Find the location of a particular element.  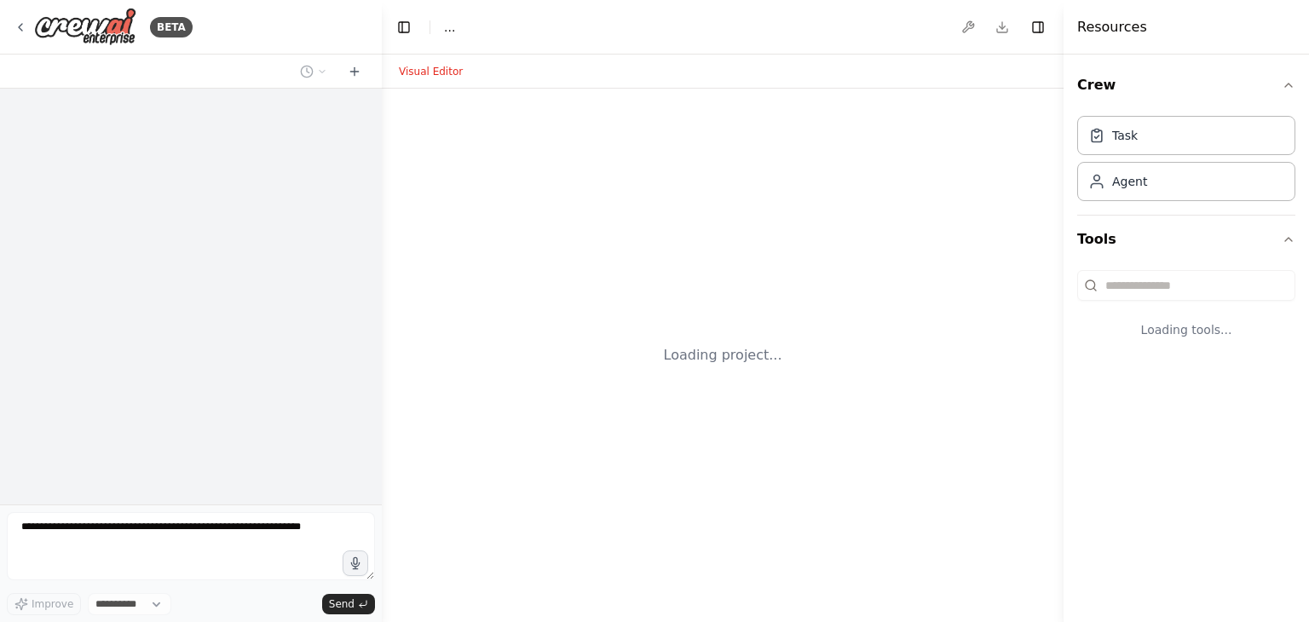

div: Task is located at coordinates (1125, 135).